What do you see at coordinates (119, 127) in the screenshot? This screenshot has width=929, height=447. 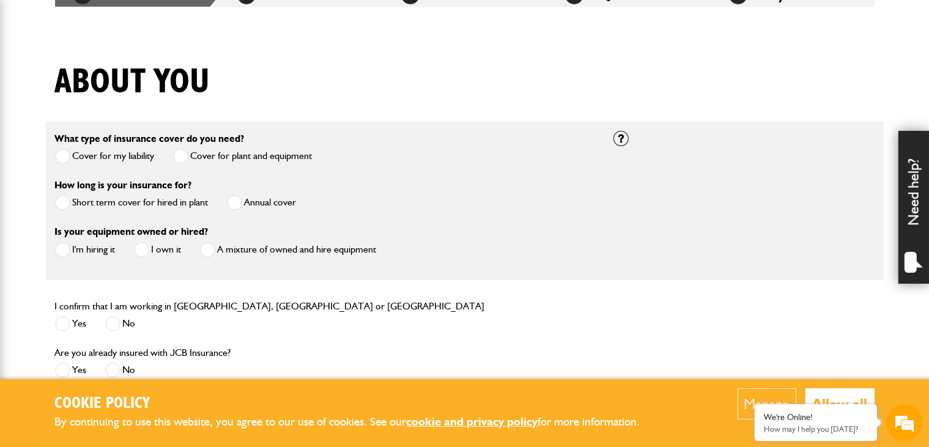 I see `input: Enter your last name` at bounding box center [119, 127].